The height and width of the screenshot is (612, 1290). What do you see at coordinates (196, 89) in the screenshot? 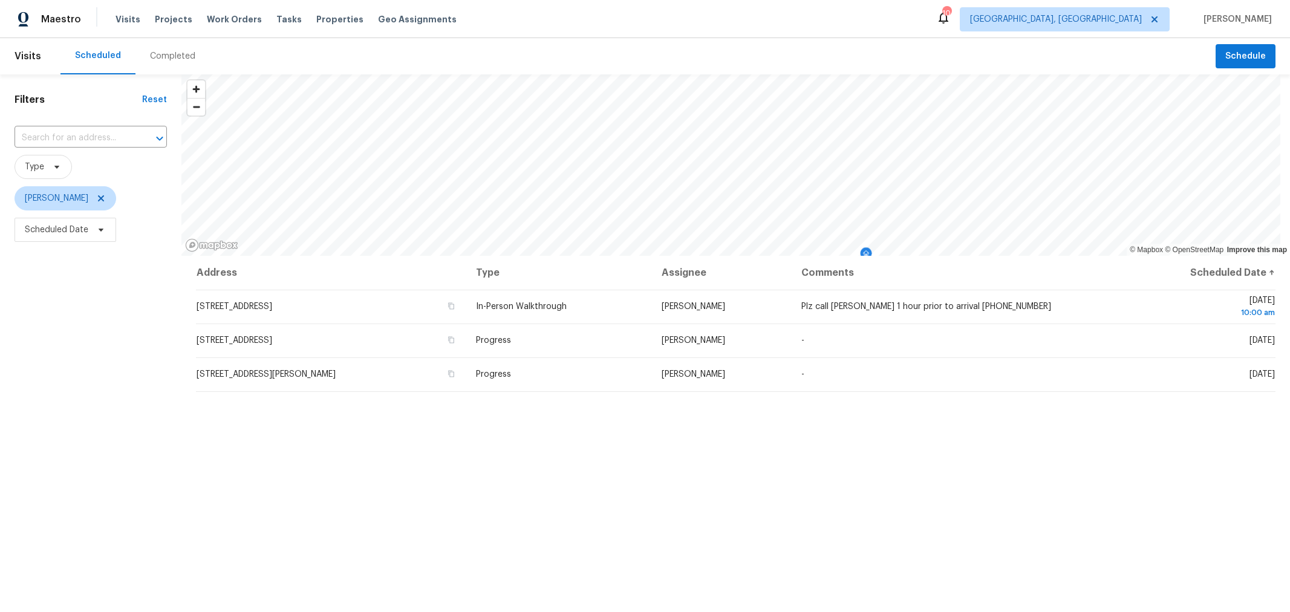
I see `span: Zoom in` at bounding box center [196, 89].